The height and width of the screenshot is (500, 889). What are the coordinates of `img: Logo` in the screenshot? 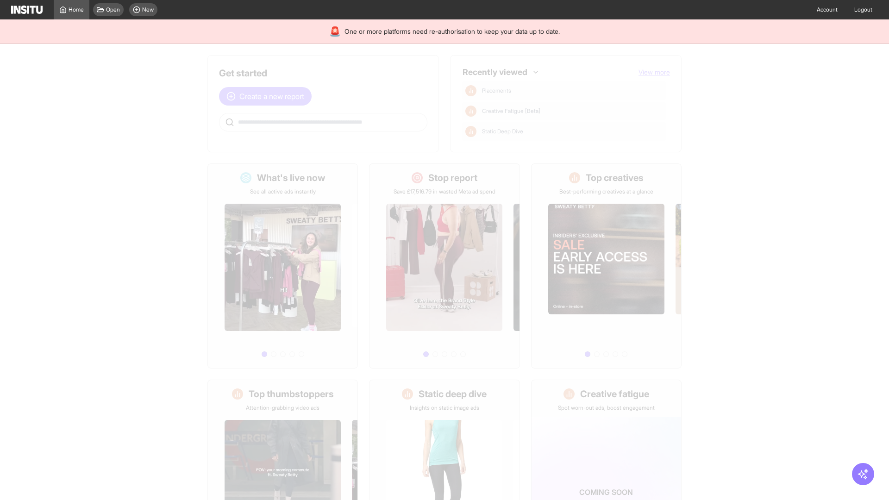 It's located at (27, 10).